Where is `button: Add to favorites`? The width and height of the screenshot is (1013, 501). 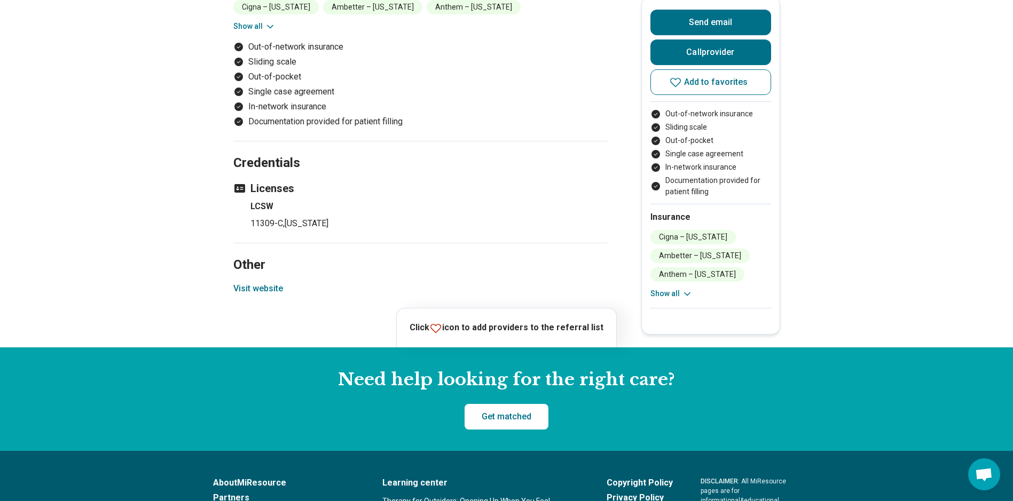
button: Add to favorites is located at coordinates (711, 82).